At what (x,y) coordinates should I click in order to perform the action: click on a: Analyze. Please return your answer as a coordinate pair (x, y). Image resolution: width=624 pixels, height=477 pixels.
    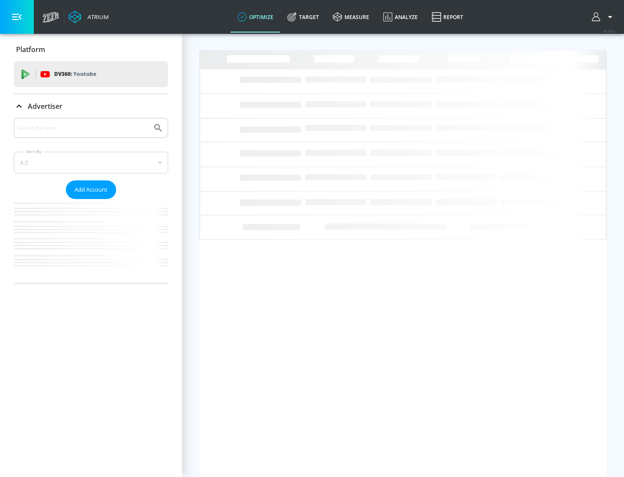
    Looking at the image, I should click on (401, 17).